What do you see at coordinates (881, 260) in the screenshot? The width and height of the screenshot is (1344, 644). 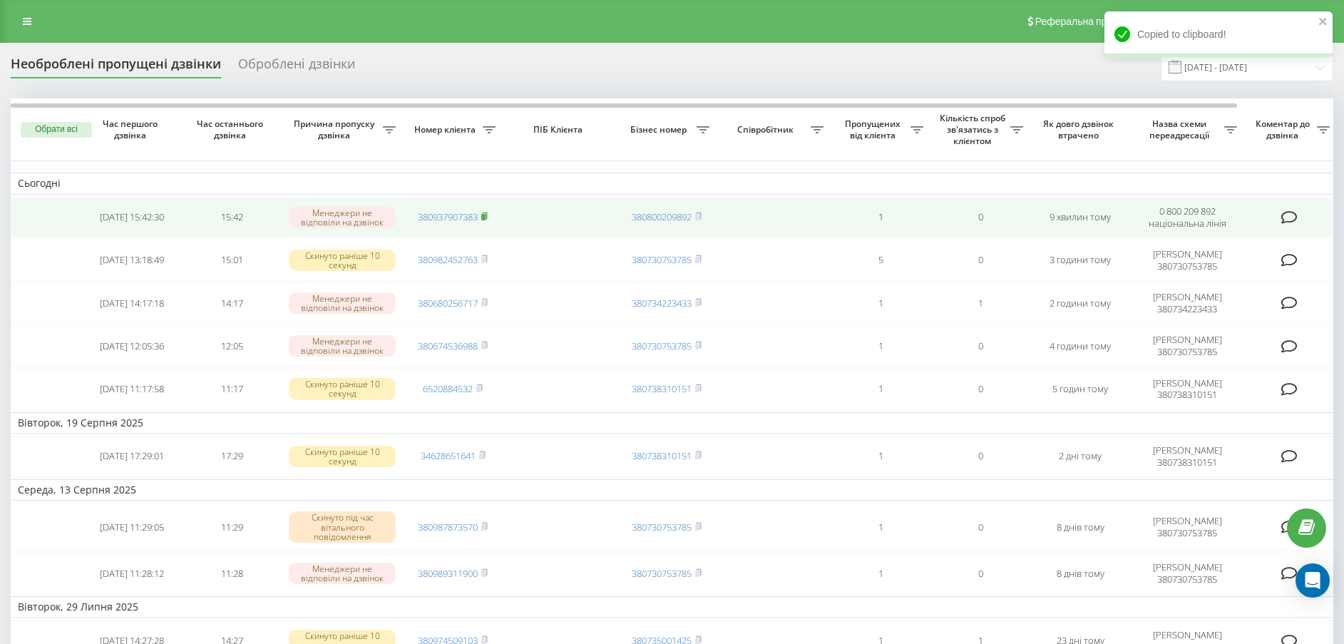 I see `td: 5` at bounding box center [881, 260].